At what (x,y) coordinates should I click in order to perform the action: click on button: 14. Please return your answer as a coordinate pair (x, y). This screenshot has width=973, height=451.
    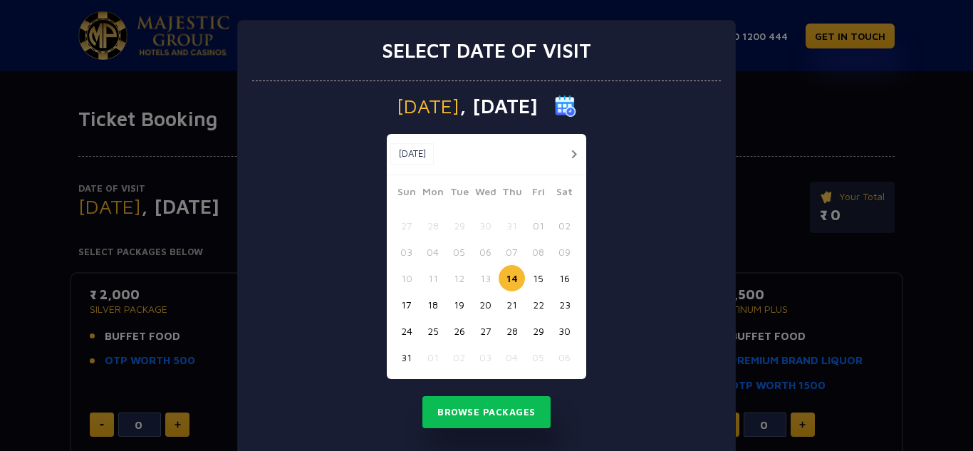
    Looking at the image, I should click on (512, 278).